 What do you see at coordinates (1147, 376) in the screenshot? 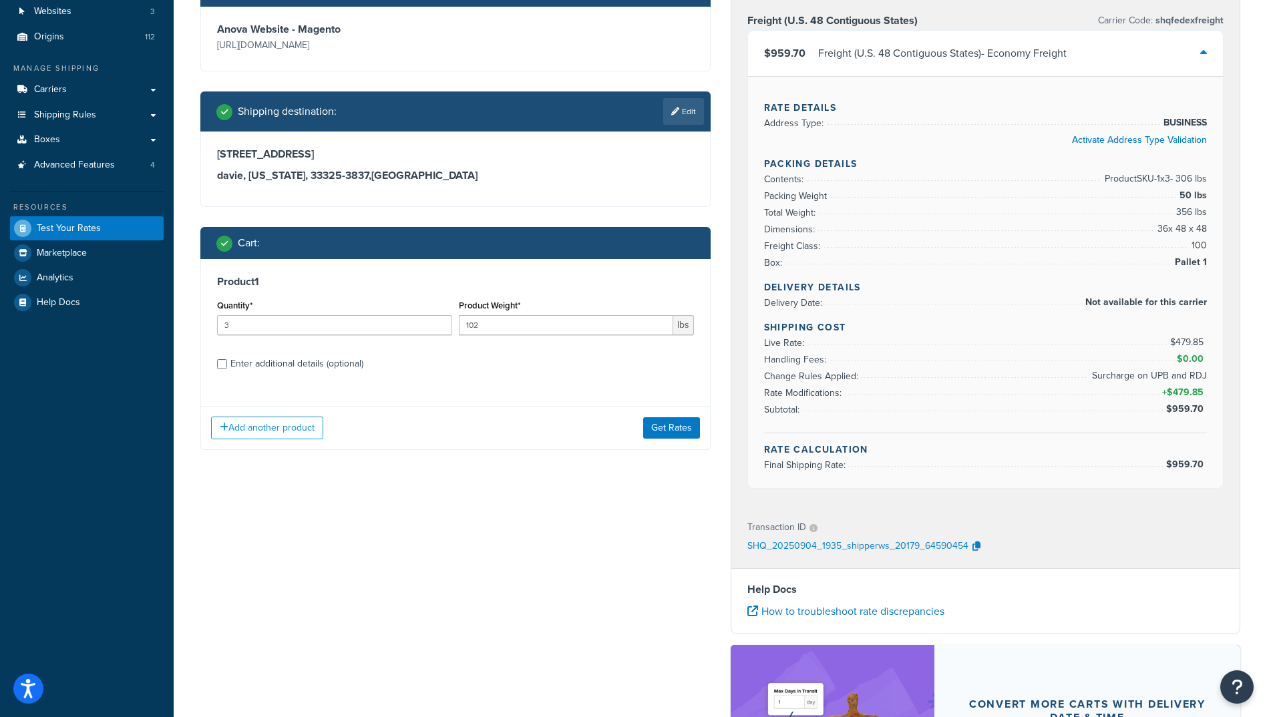
I see `span: Surcharge on UPB and RDJ` at bounding box center [1147, 376].